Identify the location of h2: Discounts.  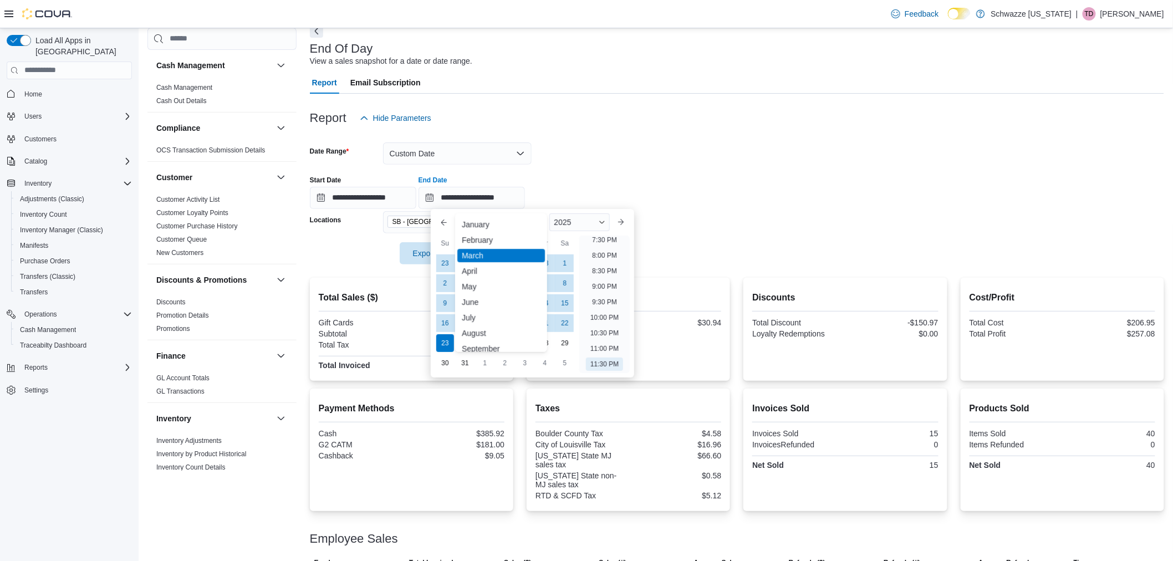
(845, 298).